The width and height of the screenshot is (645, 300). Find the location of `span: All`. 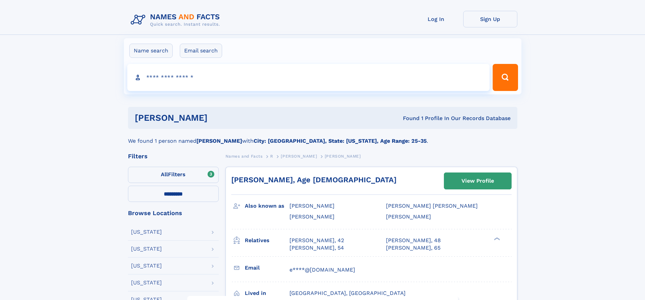

span: All is located at coordinates (164, 174).